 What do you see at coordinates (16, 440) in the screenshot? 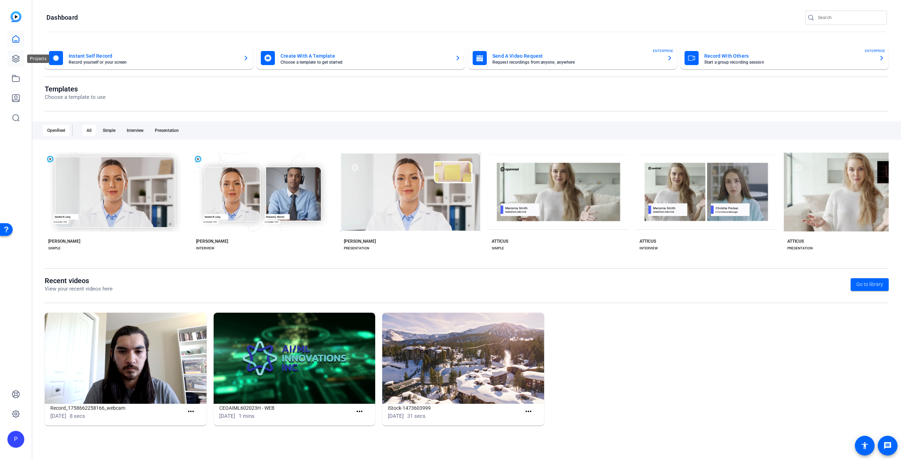
I see `div: P` at bounding box center [16, 440].